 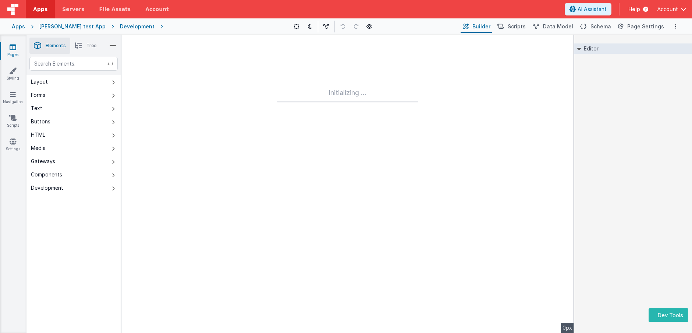 I want to click on span: Servers, so click(x=73, y=9).